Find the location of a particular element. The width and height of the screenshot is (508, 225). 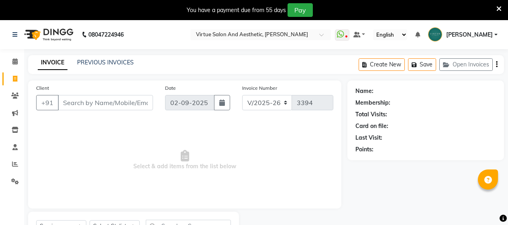

label: Invoice Number is located at coordinates (260, 88).